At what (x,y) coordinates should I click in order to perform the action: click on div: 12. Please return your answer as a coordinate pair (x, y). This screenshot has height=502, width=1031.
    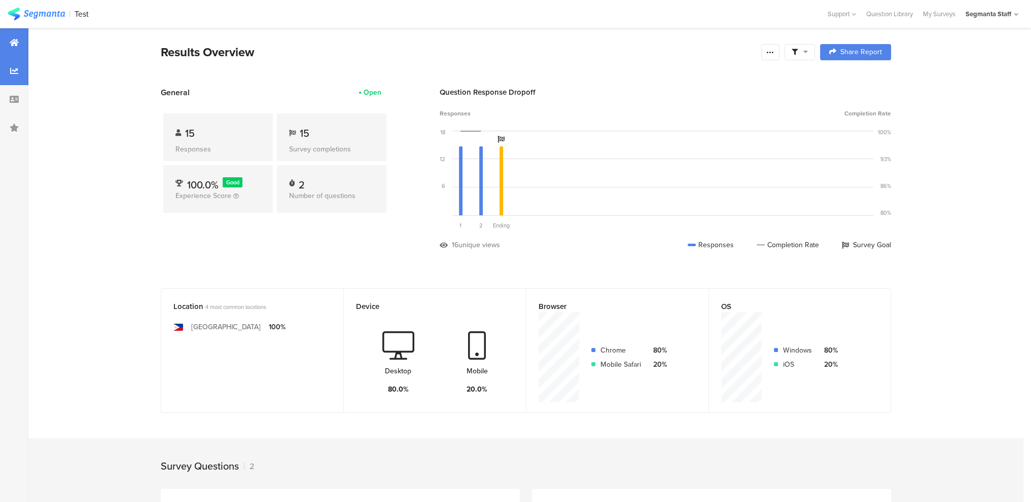
    Looking at the image, I should click on (442, 159).